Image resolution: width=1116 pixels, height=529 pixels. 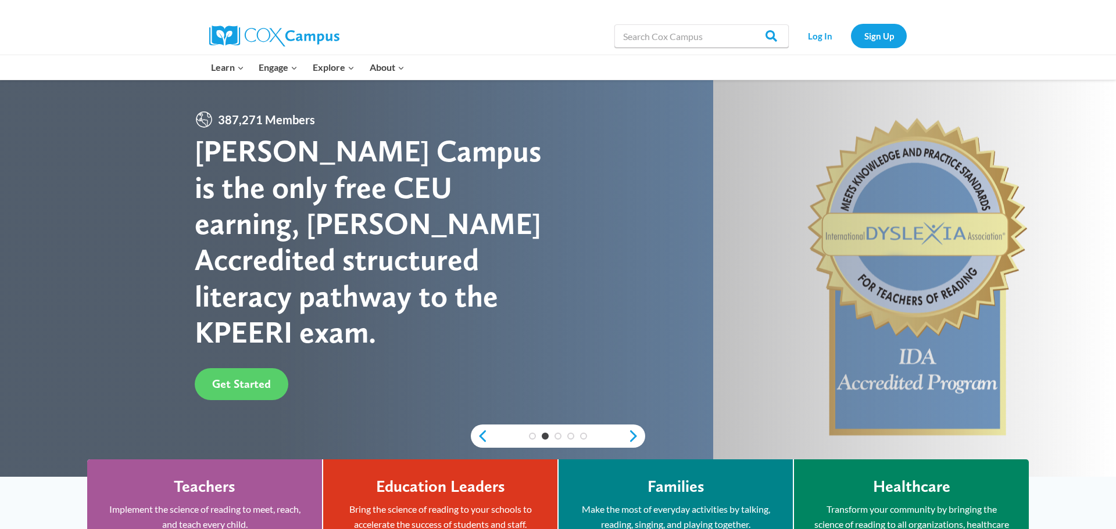 What do you see at coordinates (820, 35) in the screenshot?
I see `a: Log In` at bounding box center [820, 35].